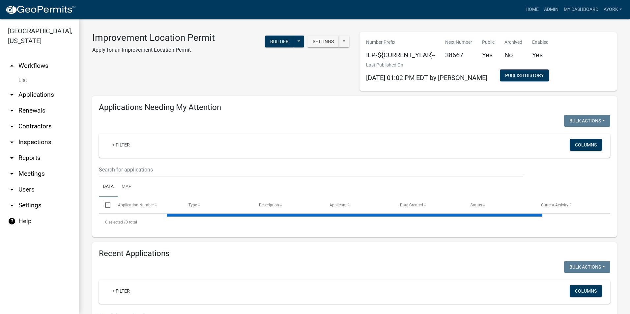  I want to click on h5: ILP-${CURRENT_YEAR}-, so click(401, 55).